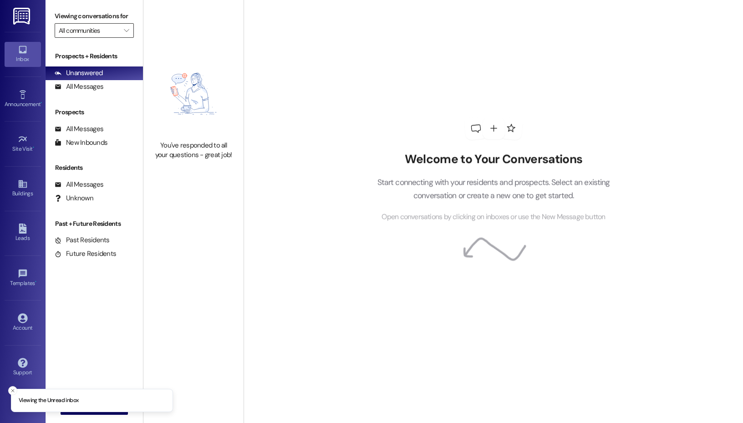 This screenshot has width=743, height=423. Describe the element at coordinates (23, 278) in the screenshot. I see `a: Templates •` at that location.